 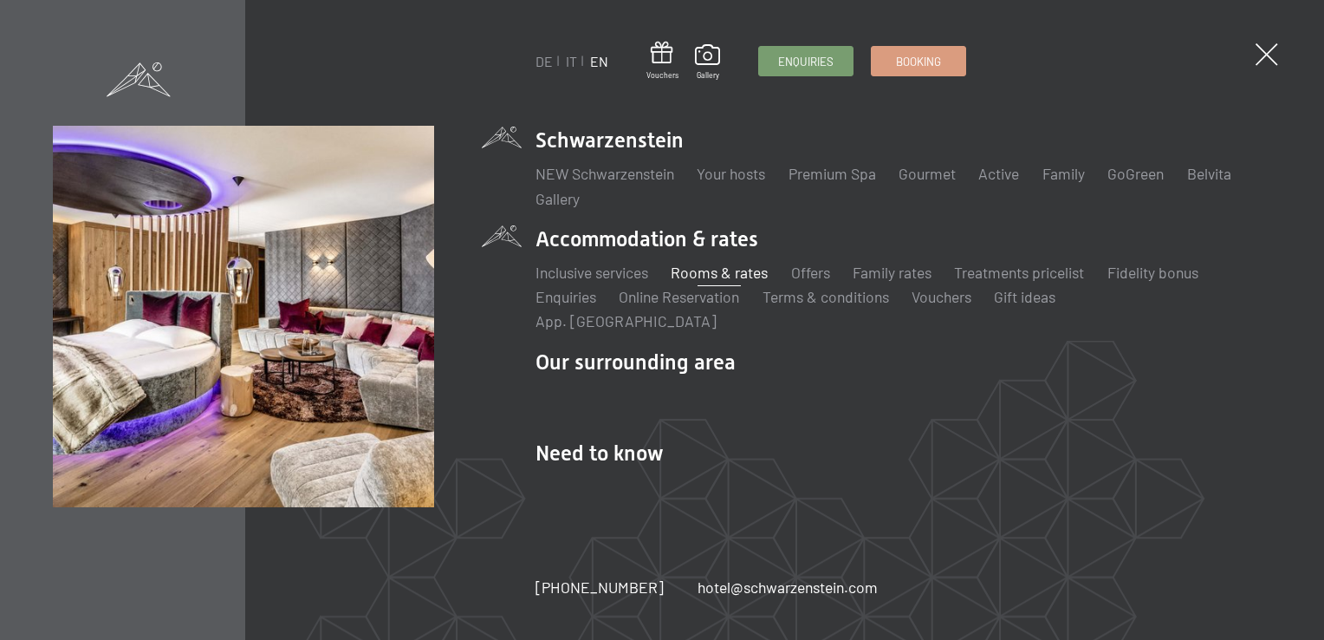 What do you see at coordinates (1153, 272) in the screenshot?
I see `a: Fidelity bonus` at bounding box center [1153, 272].